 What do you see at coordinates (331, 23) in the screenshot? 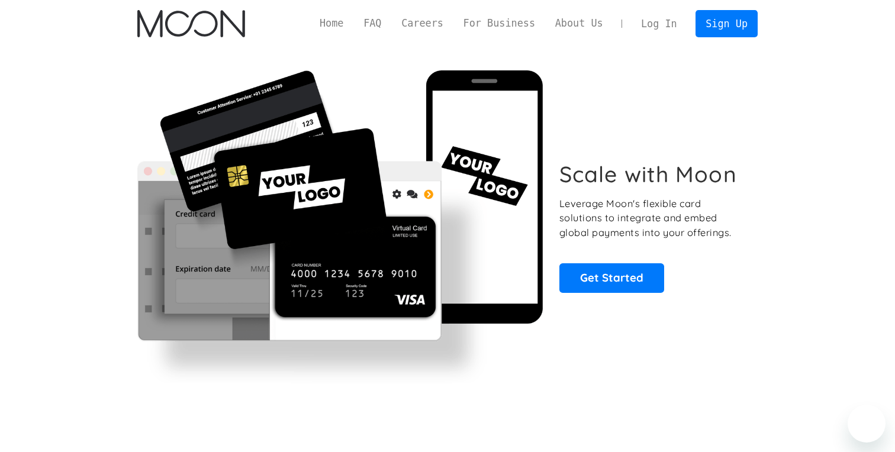
I see `a: Home` at bounding box center [331, 23].